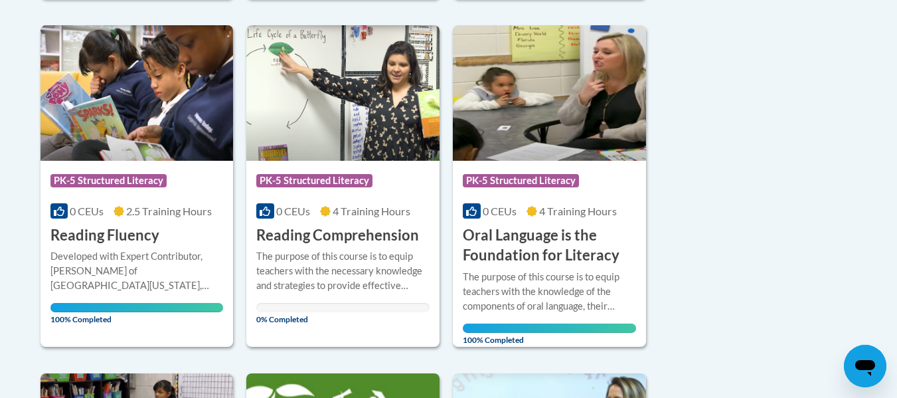 Image resolution: width=897 pixels, height=398 pixels. Describe the element at coordinates (343, 186) in the screenshot. I see `a: Course LogoPK-5 Structured Literacy0 CEUs4 Training Hours Reading ComprehensionThe purpose of thi...` at that location.